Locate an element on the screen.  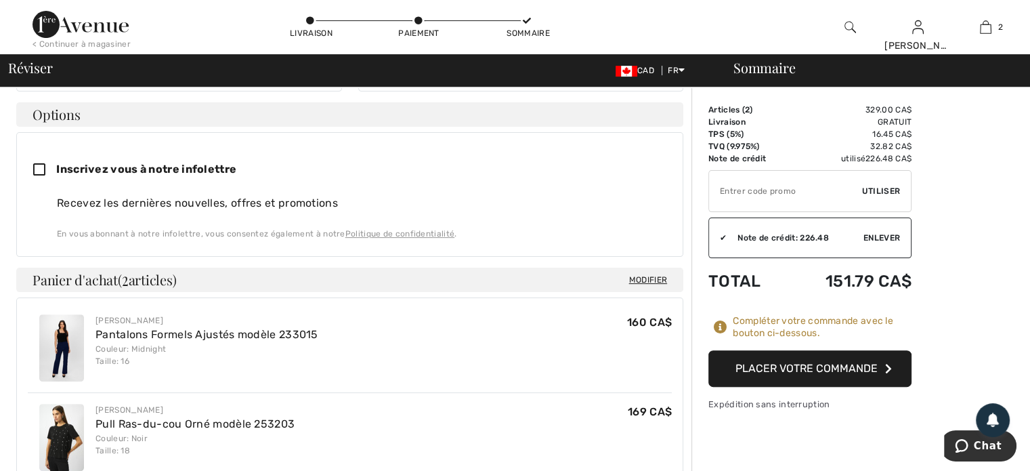
td: 16.45 CA$ is located at coordinates (850, 134).